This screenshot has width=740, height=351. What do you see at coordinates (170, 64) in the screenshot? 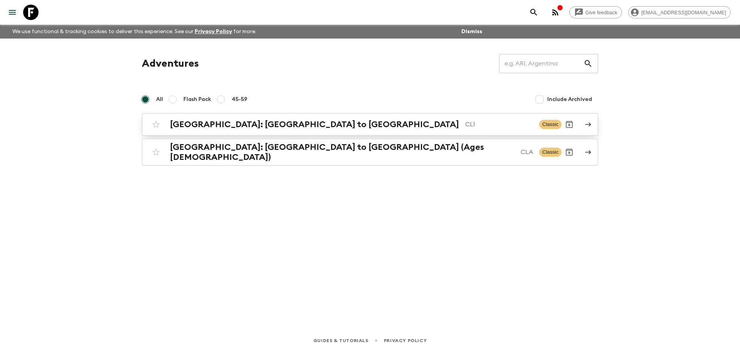
I see `h1: Adventures` at bounding box center [170, 64].